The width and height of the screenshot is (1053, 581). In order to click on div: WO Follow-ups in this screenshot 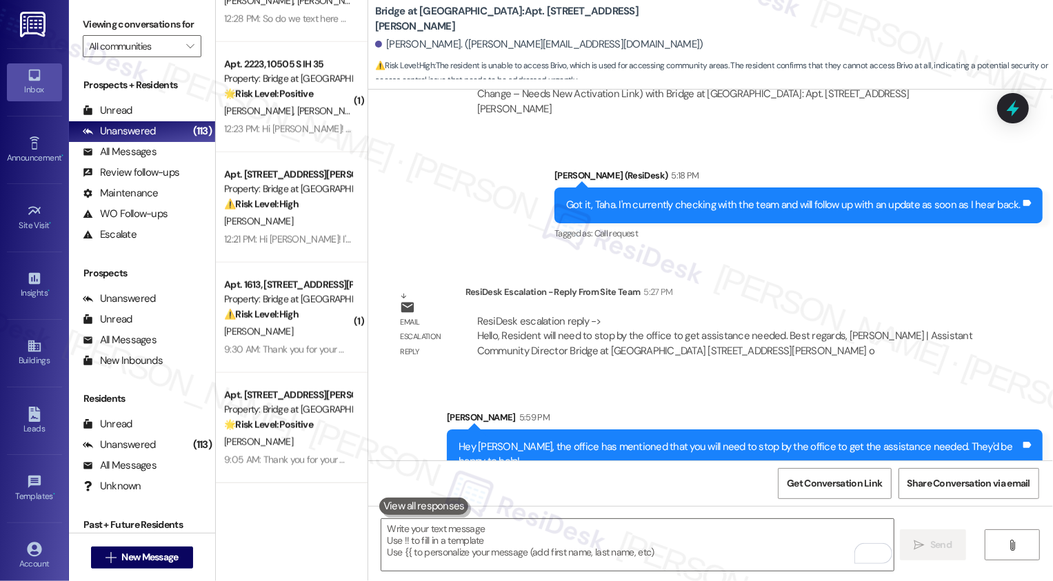, I will do `click(125, 214)`.